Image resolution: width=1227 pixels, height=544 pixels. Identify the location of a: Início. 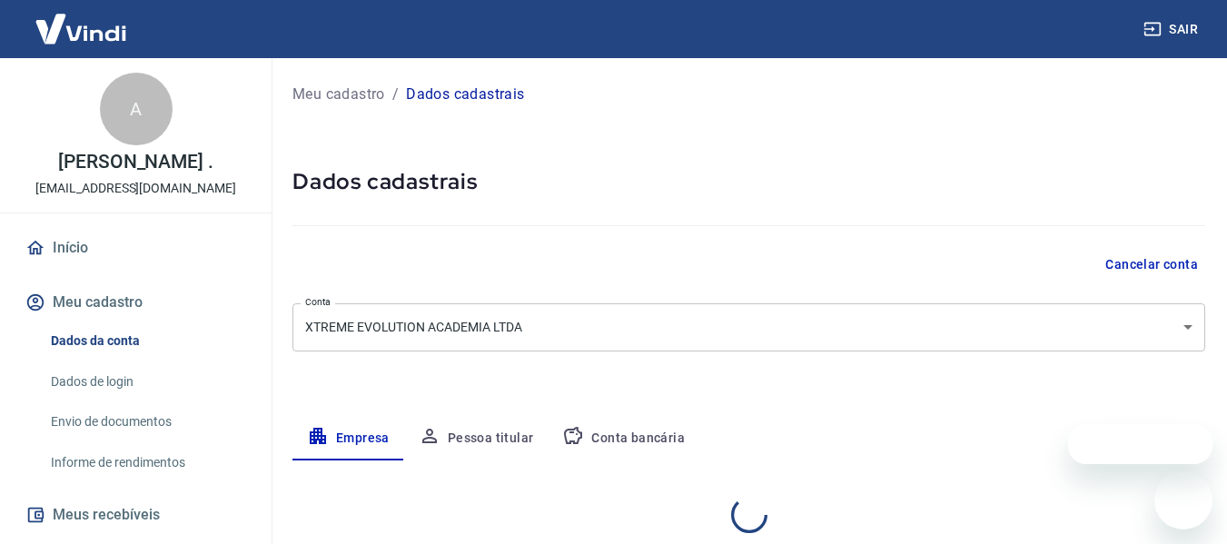
(135, 248).